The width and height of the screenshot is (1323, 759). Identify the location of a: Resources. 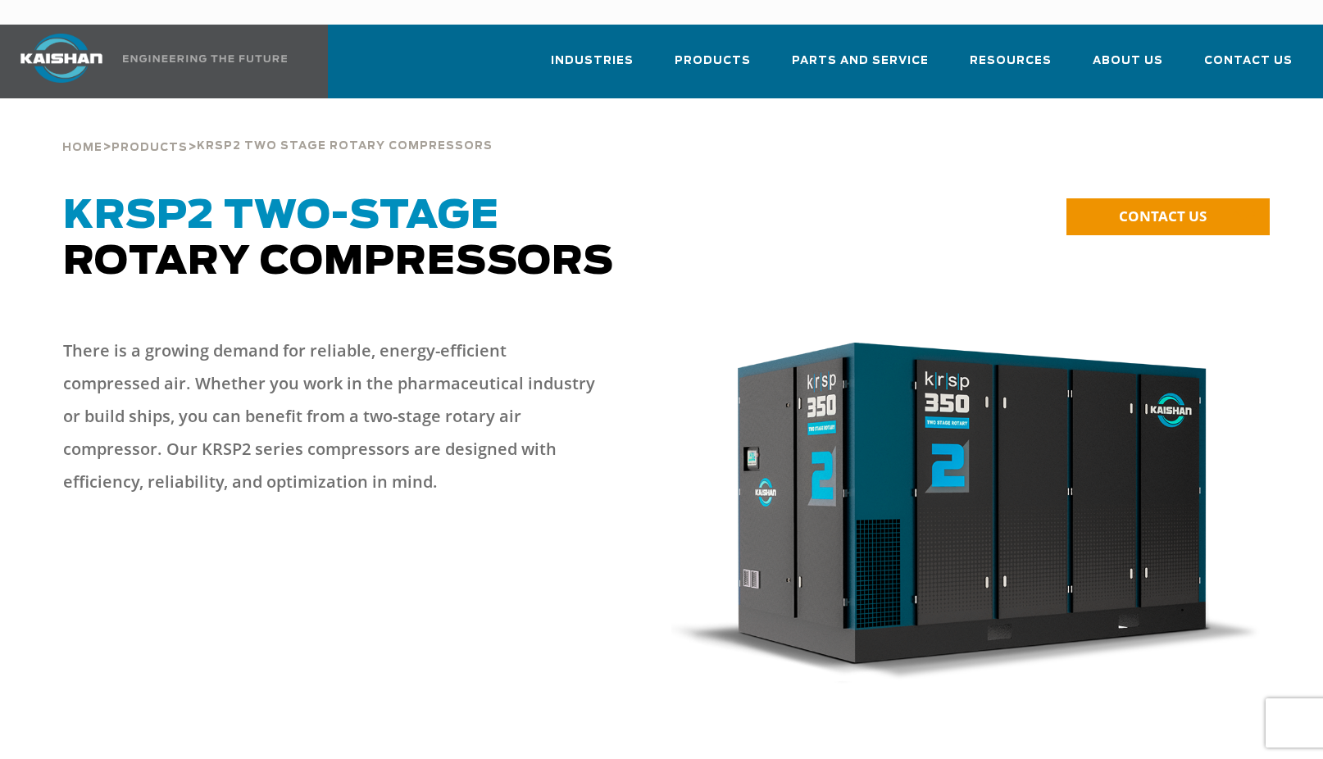
(1011, 67).